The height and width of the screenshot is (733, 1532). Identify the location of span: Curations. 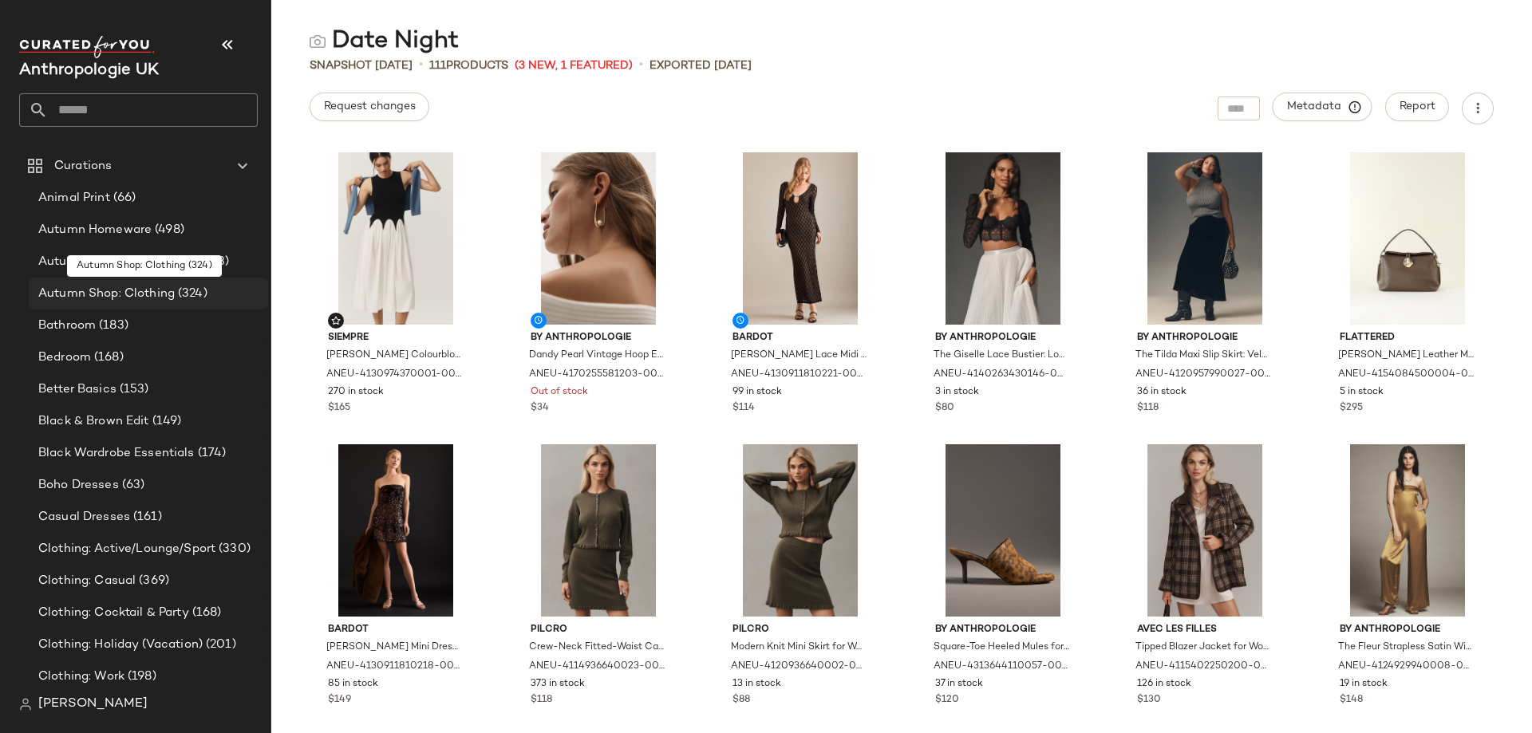
(83, 166).